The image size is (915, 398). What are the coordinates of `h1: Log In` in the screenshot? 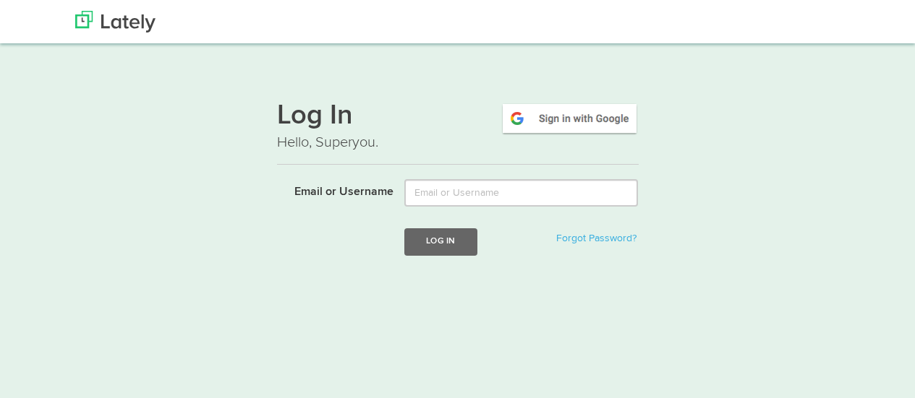 It's located at (458, 117).